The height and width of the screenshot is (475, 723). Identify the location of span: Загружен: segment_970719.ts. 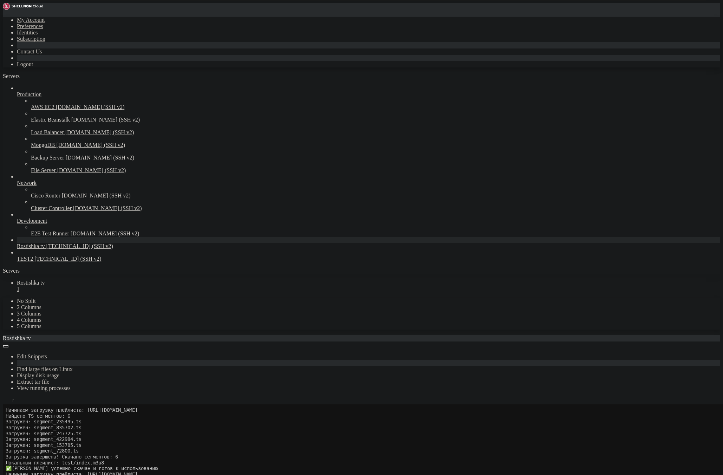
(41, 157).